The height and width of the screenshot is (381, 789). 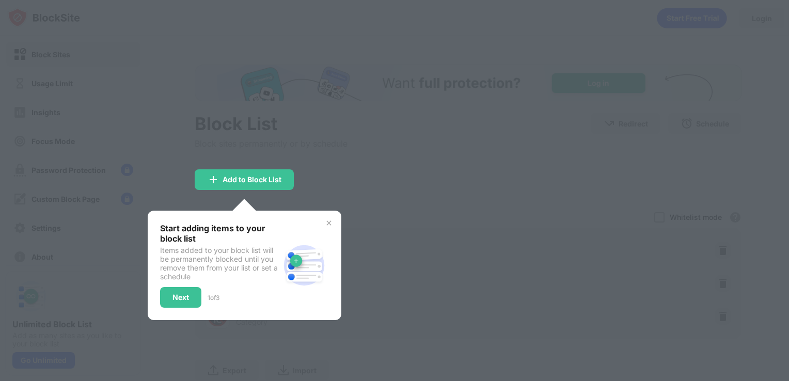 What do you see at coordinates (213, 297) in the screenshot?
I see `div: 1 of 3` at bounding box center [213, 297].